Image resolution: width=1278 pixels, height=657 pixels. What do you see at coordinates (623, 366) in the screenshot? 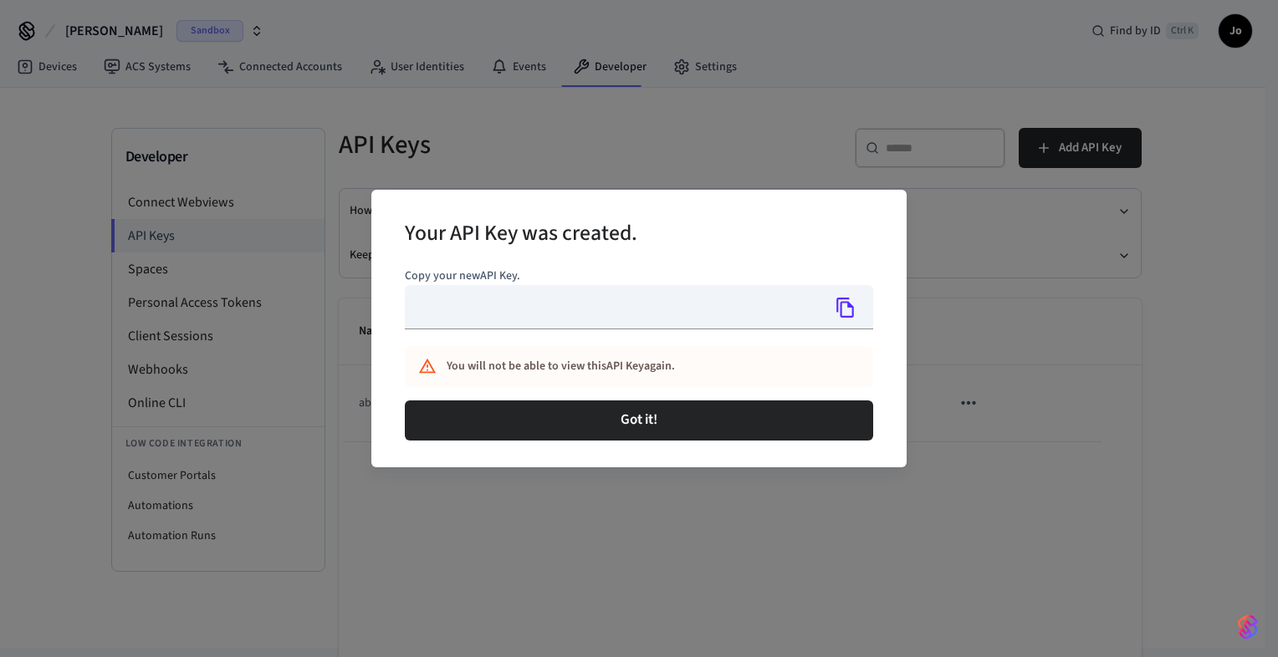
I see `div: You will not be able to view this API Key again.` at bounding box center [623, 366].